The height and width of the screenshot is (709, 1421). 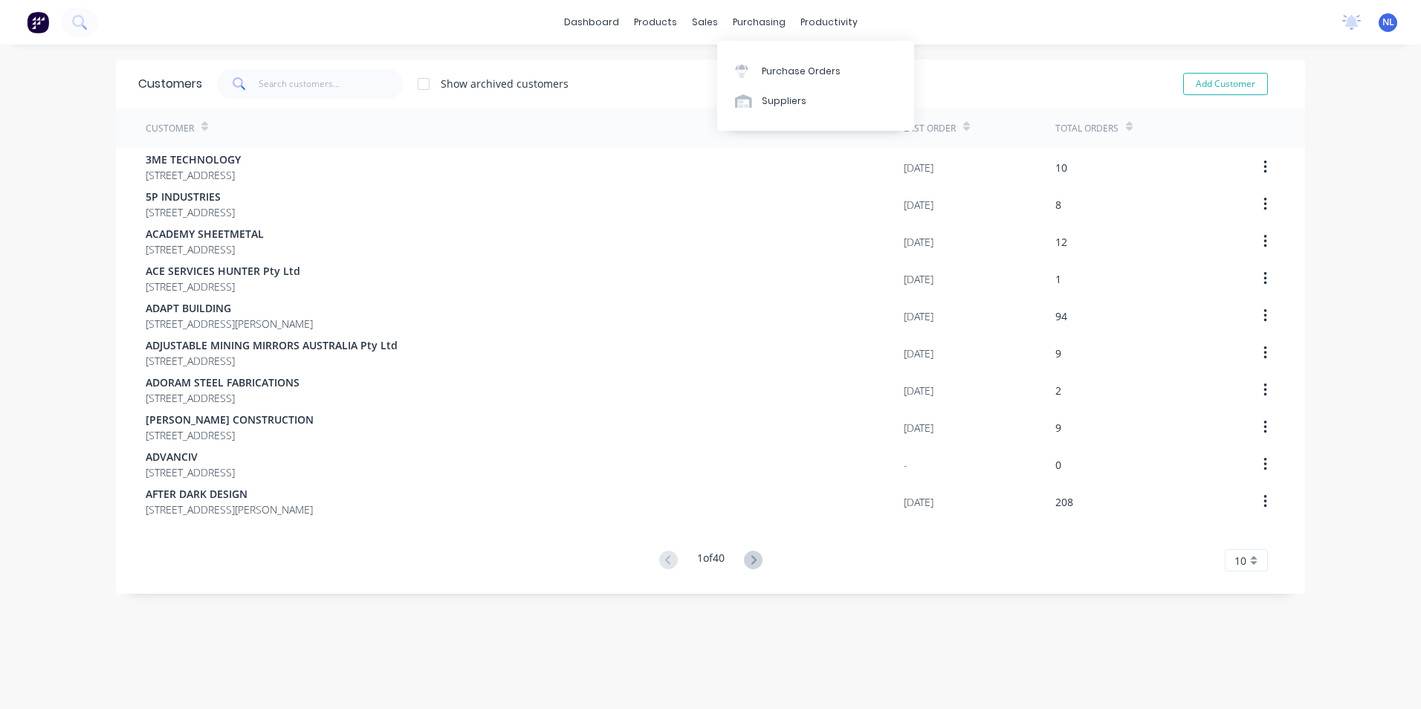 What do you see at coordinates (505, 83) in the screenshot?
I see `div: Show archived customers` at bounding box center [505, 83].